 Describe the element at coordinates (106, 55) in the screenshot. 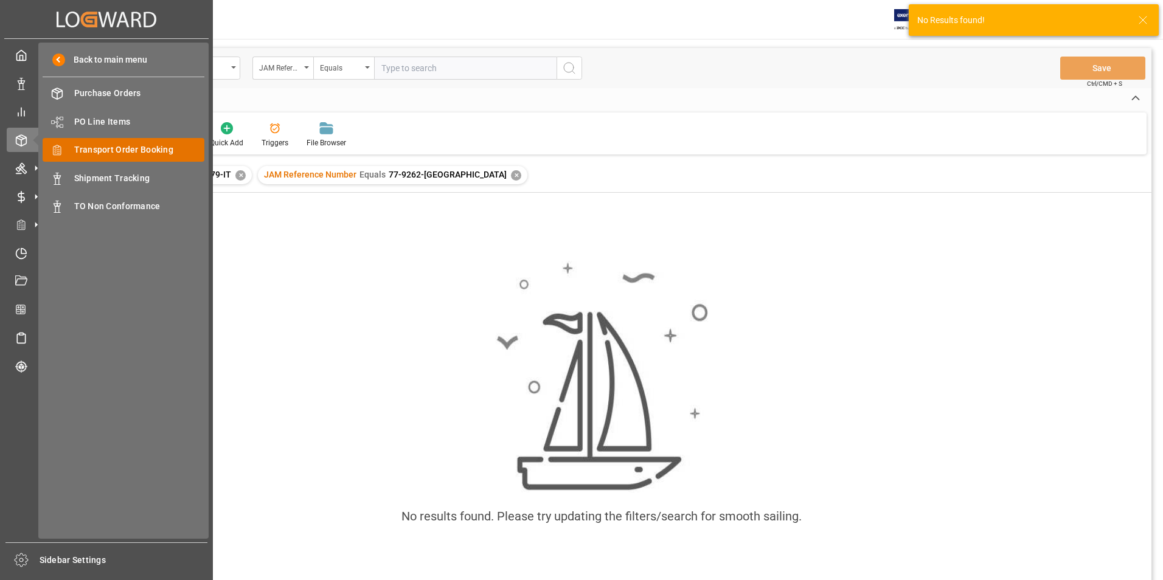

I see `a: My Cockpit` at that location.